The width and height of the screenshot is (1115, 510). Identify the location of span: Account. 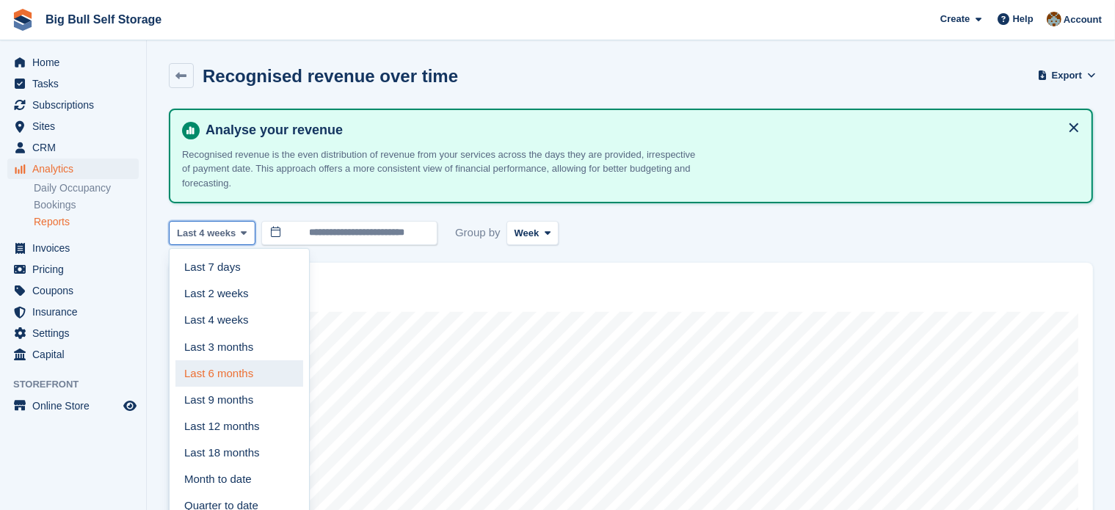
(1083, 20).